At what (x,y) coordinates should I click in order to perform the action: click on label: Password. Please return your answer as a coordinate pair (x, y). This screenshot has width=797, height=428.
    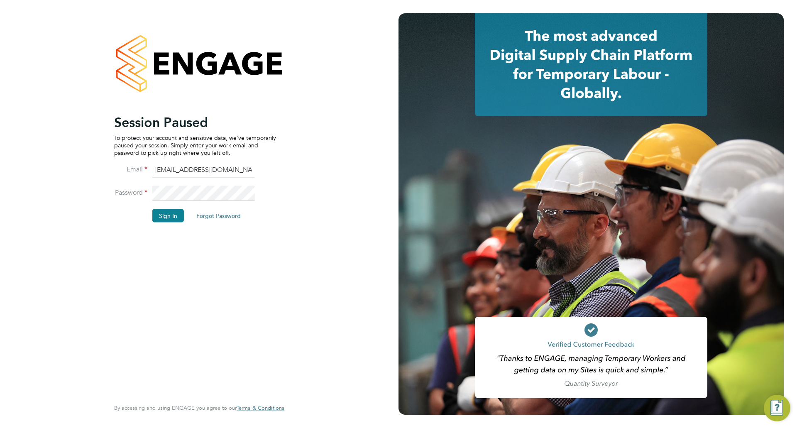
    Looking at the image, I should click on (131, 192).